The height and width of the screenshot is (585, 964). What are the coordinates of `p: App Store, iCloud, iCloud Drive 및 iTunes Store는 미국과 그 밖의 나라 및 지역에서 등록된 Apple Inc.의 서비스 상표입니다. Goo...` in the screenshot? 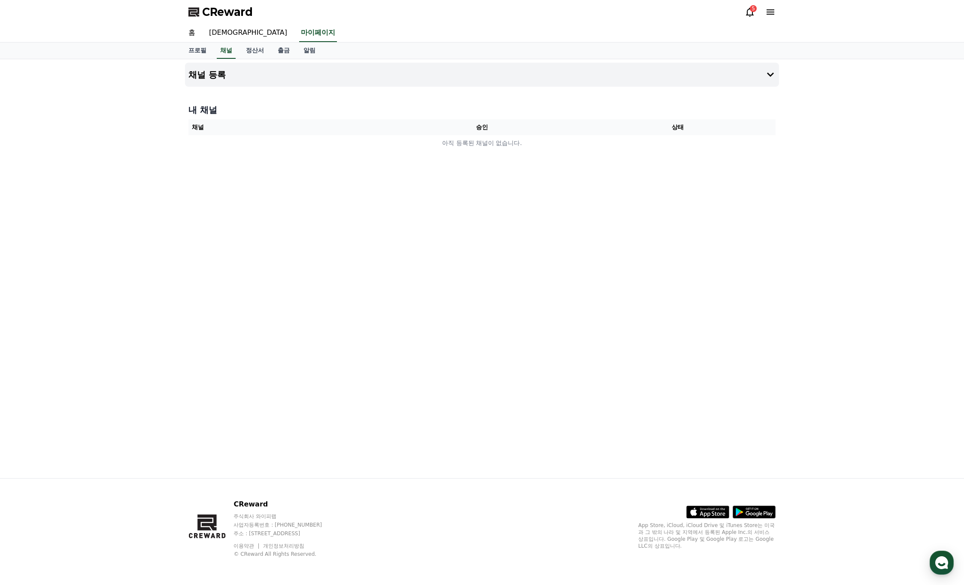 It's located at (707, 535).